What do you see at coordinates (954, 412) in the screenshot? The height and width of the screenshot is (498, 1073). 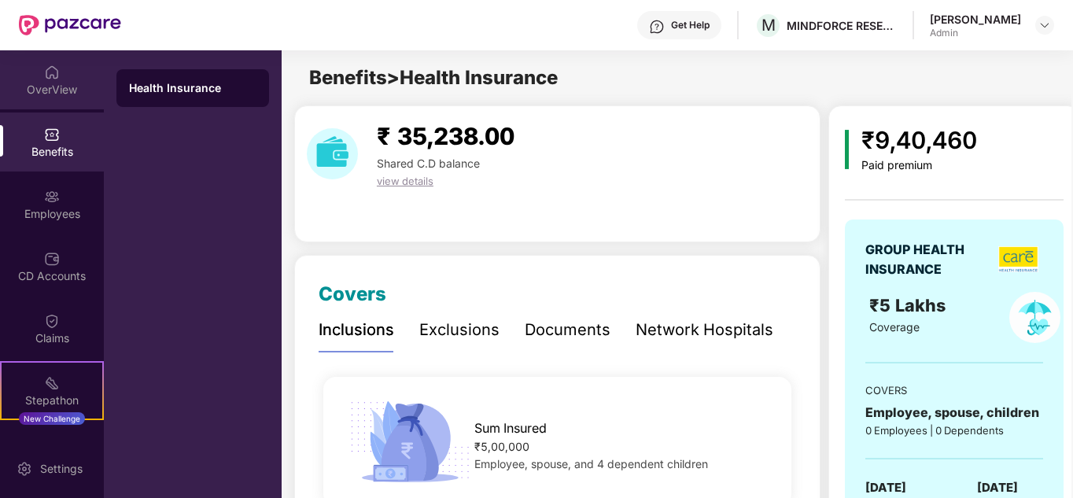 I see `div: Employee, spouse, children` at bounding box center [954, 412].